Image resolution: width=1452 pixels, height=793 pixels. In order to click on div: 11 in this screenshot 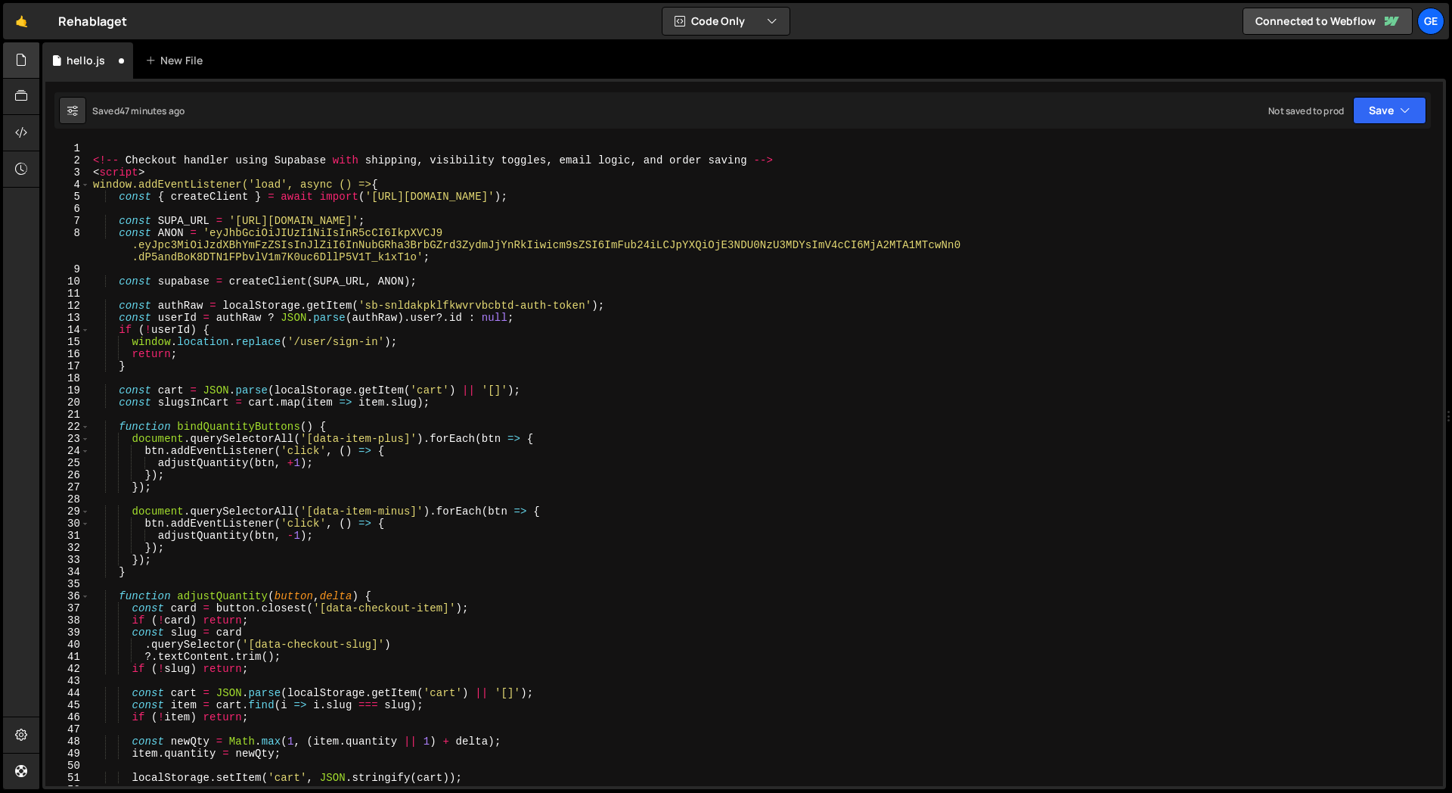, I will do `click(67, 293)`.